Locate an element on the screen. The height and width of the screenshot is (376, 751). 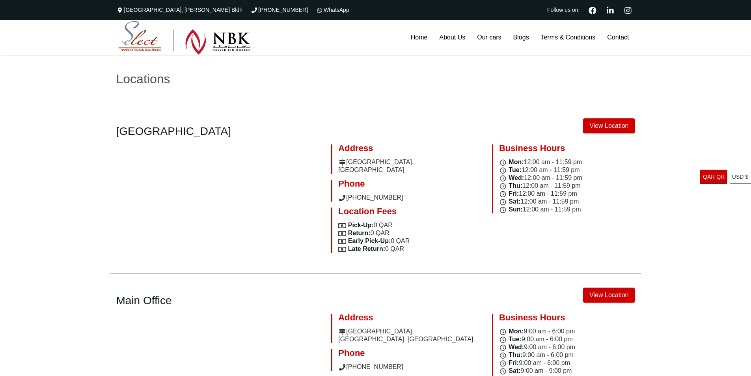
a: Home is located at coordinates (419, 37).